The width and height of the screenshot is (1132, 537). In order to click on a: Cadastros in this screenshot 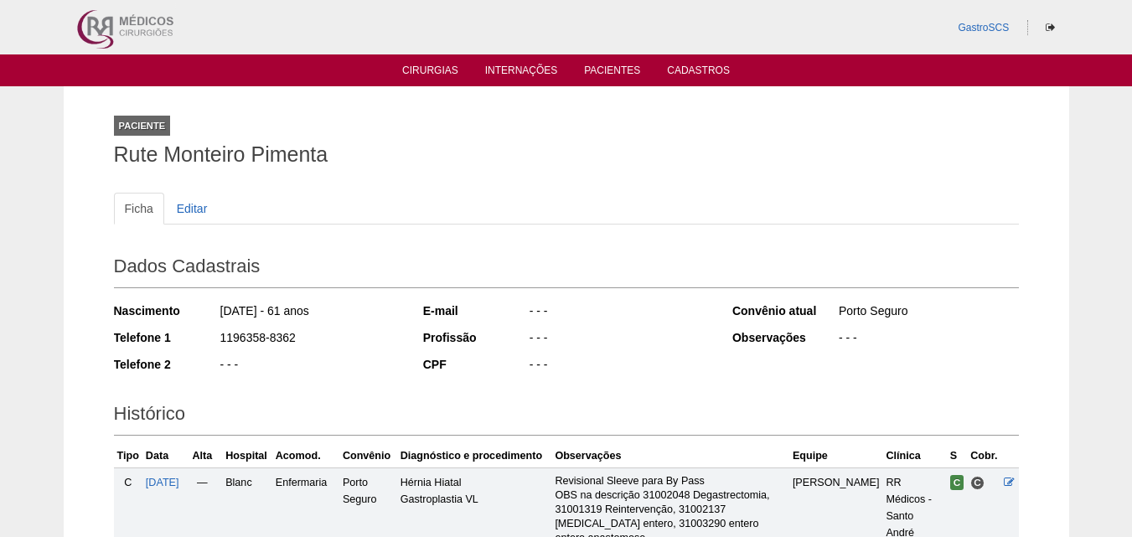, I will do `click(698, 73)`.